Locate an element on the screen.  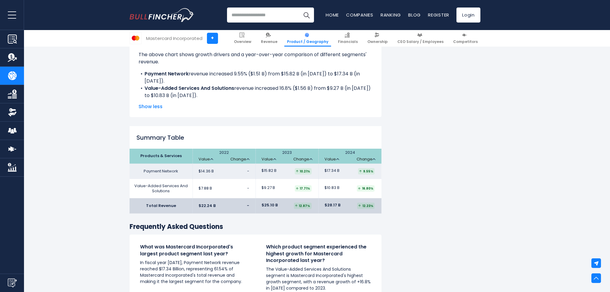
th: 2023 is located at coordinates (287, 156).